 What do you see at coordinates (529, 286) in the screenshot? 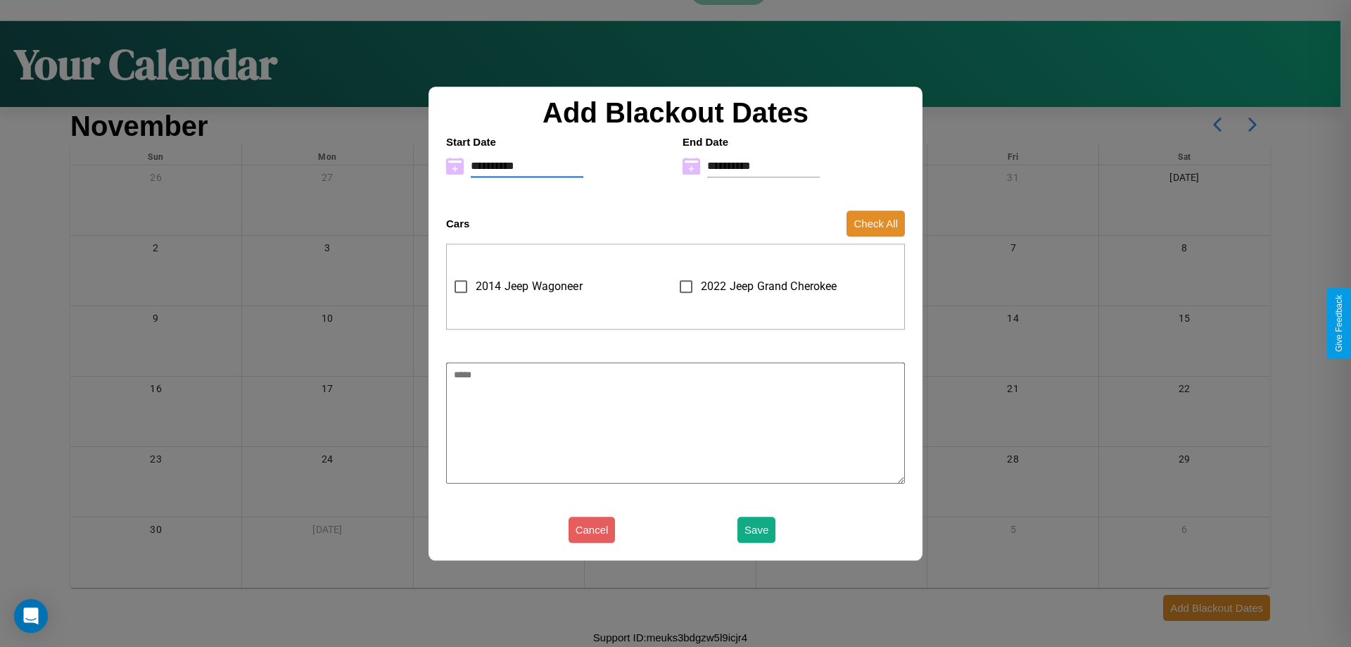
I see `span: 2014 Jeep Wagoneer` at bounding box center [529, 286].